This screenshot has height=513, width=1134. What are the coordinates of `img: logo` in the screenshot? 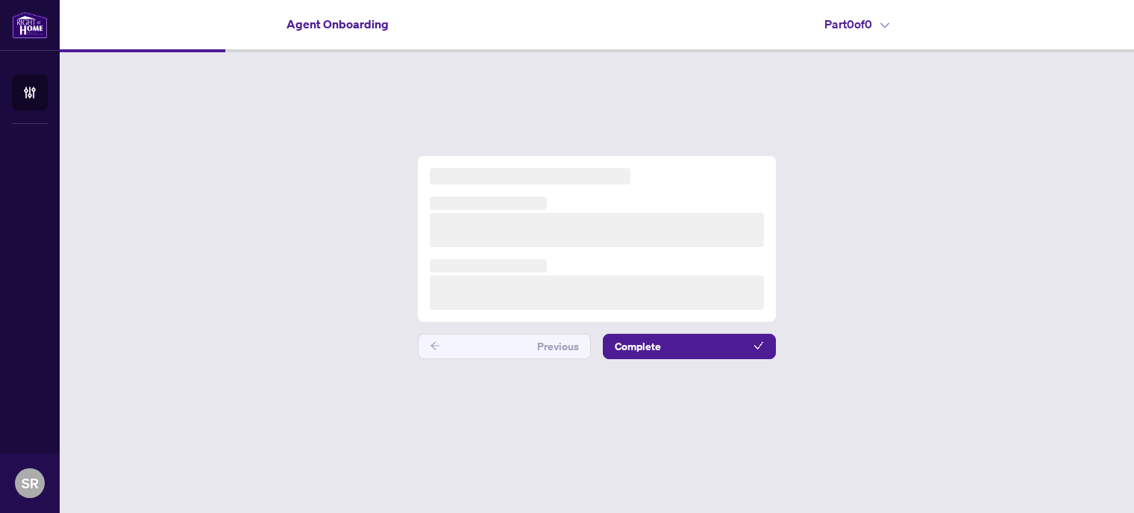 It's located at (30, 25).